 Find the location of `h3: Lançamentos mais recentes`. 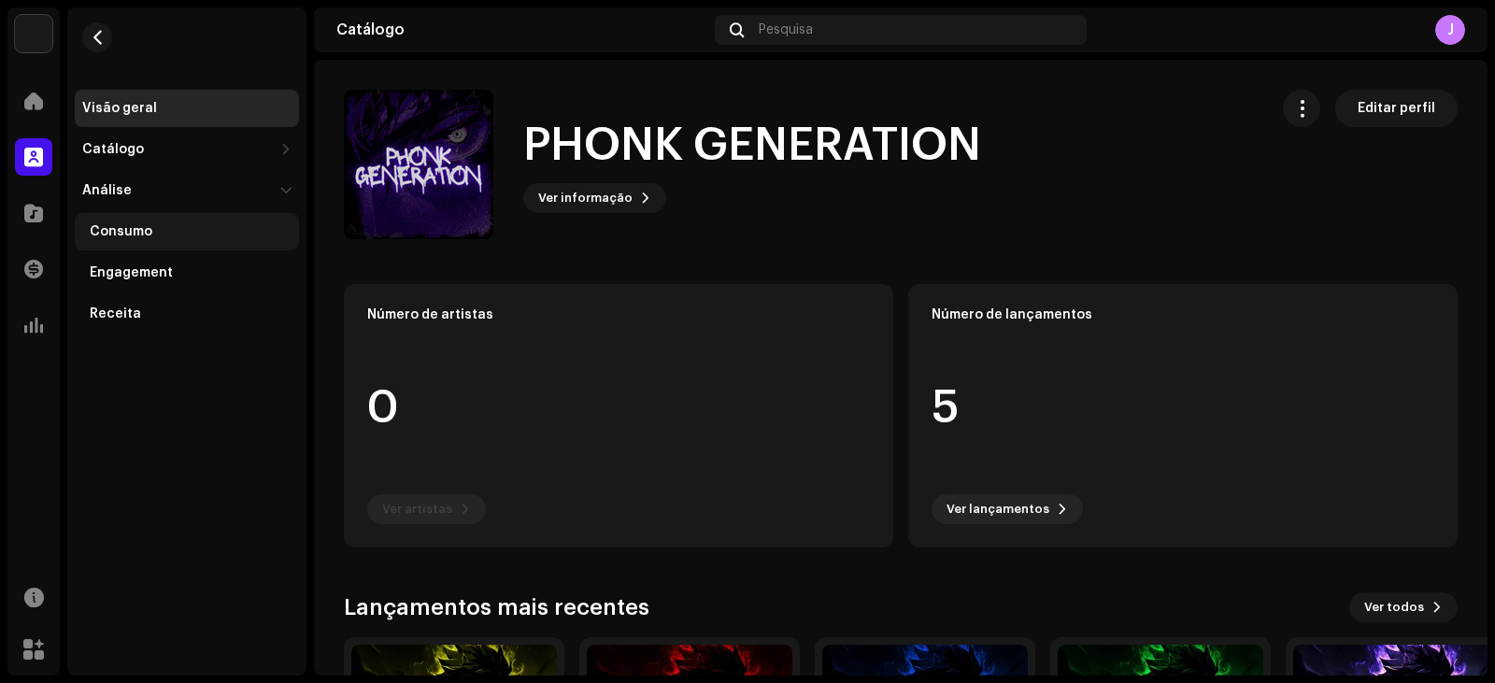

h3: Lançamentos mais recentes is located at coordinates (496, 607).